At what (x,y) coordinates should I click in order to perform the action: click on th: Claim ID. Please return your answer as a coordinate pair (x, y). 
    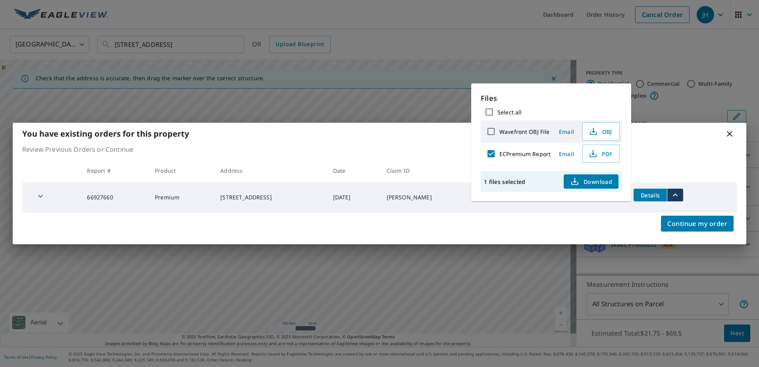
    Looking at the image, I should click on (431, 170).